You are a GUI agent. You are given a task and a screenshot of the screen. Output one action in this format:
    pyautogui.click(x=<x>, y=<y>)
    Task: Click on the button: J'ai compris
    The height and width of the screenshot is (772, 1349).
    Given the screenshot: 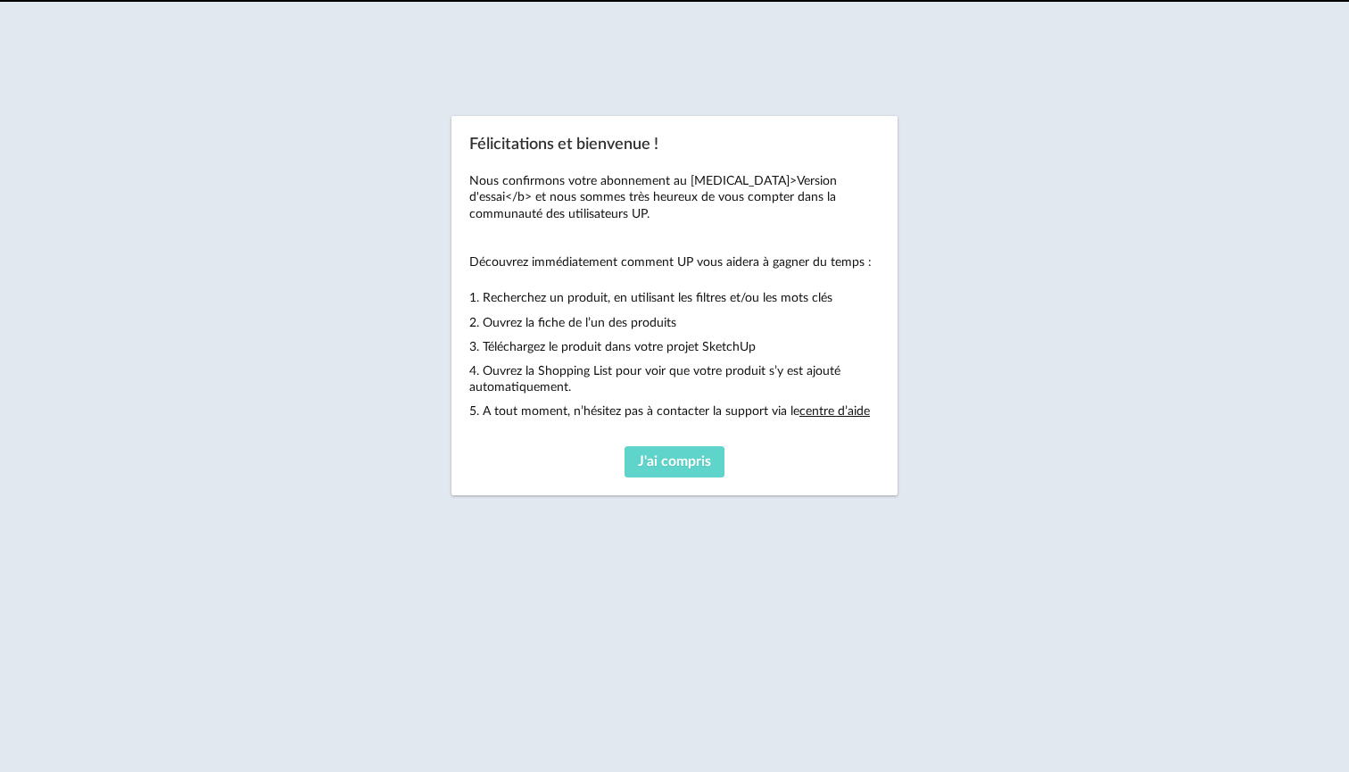 What is the action you would take?
    pyautogui.click(x=675, y=462)
    